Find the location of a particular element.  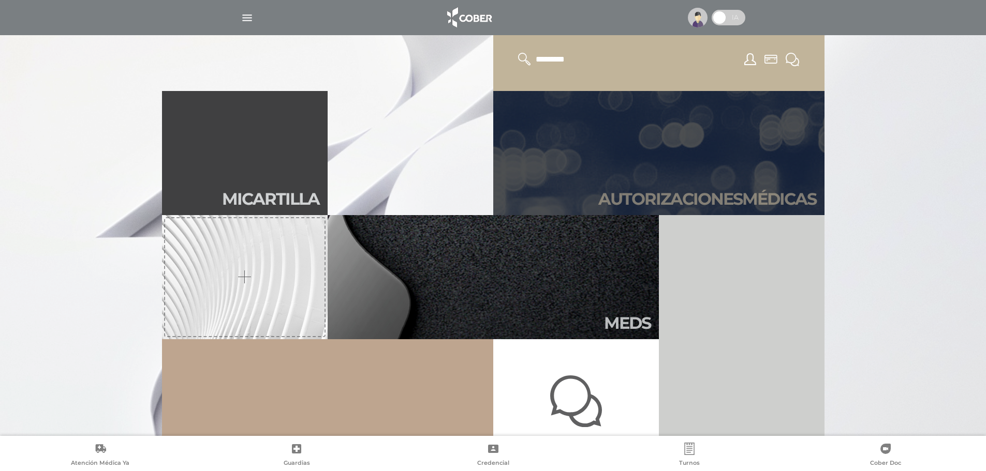

a: Reintegros is located at coordinates (742, 339).